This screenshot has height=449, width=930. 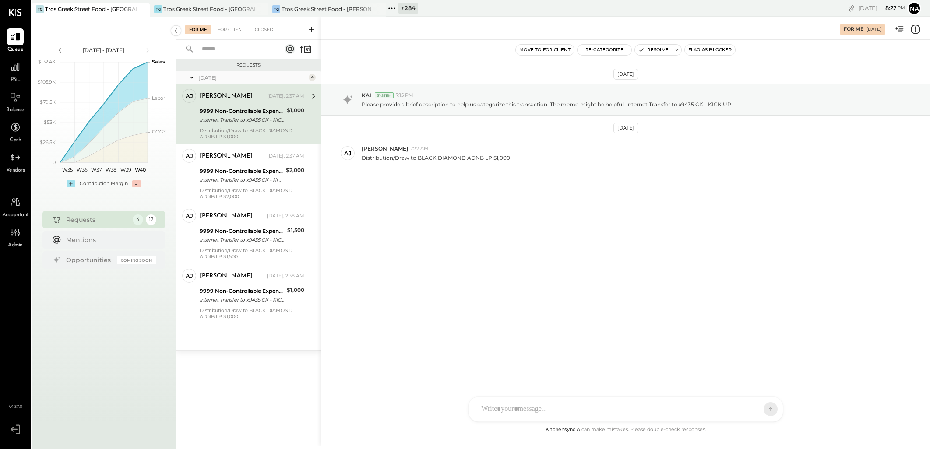 I want to click on span: Cash, so click(x=15, y=141).